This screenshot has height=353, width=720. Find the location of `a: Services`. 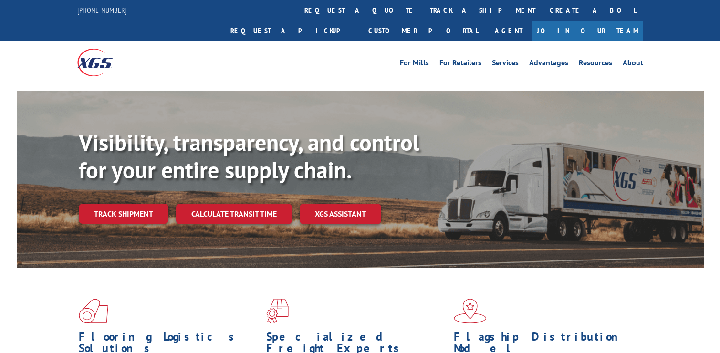

a: Services is located at coordinates (506, 64).